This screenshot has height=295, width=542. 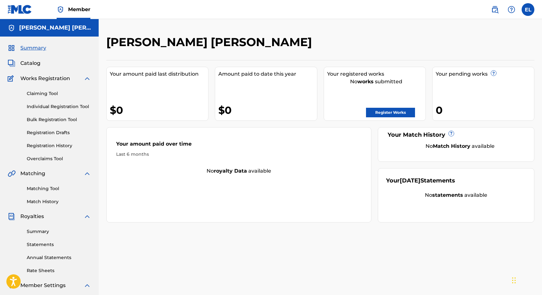 I want to click on a: Individual Registration Tool, so click(x=59, y=107).